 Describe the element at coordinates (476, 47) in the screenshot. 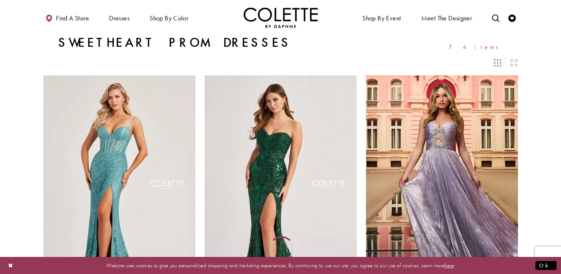

I see `span: 74 items` at that location.